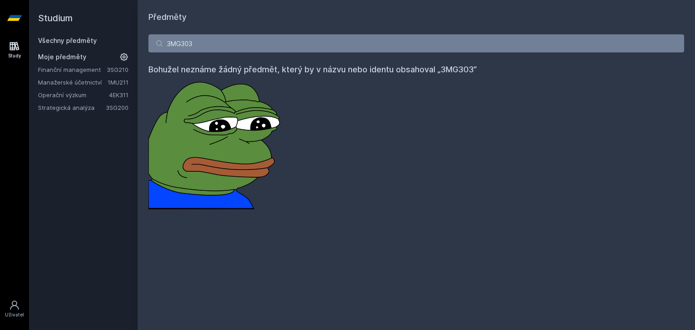 The width and height of the screenshot is (695, 330). What do you see at coordinates (118, 82) in the screenshot?
I see `a: 1MU211` at bounding box center [118, 82].